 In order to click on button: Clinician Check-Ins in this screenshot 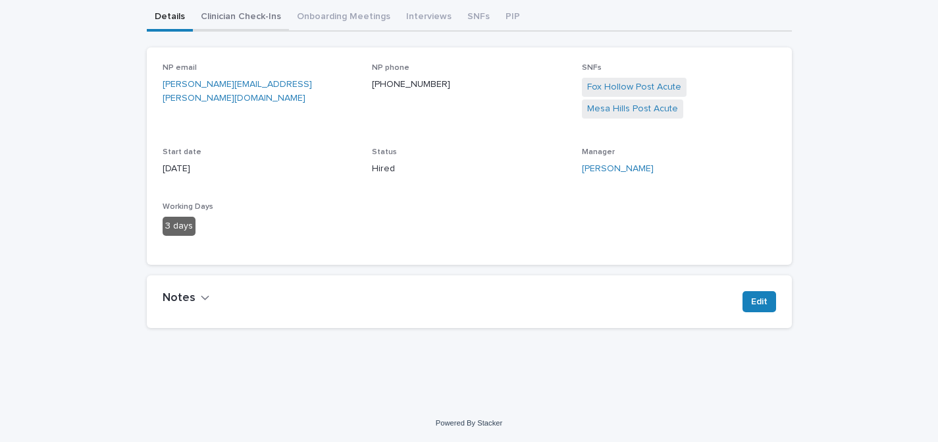, I will do `click(241, 18)`.